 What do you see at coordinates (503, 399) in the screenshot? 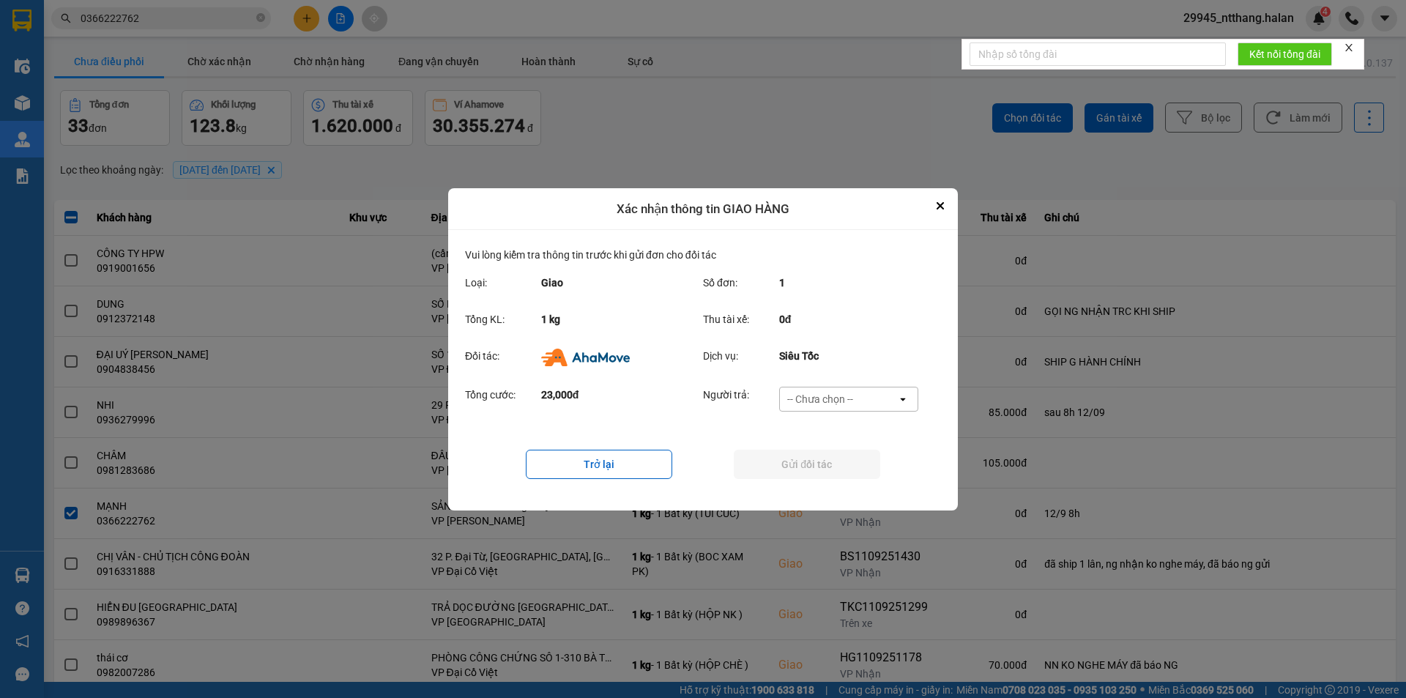
I see `div: Tổng cước:` at bounding box center [503, 399].